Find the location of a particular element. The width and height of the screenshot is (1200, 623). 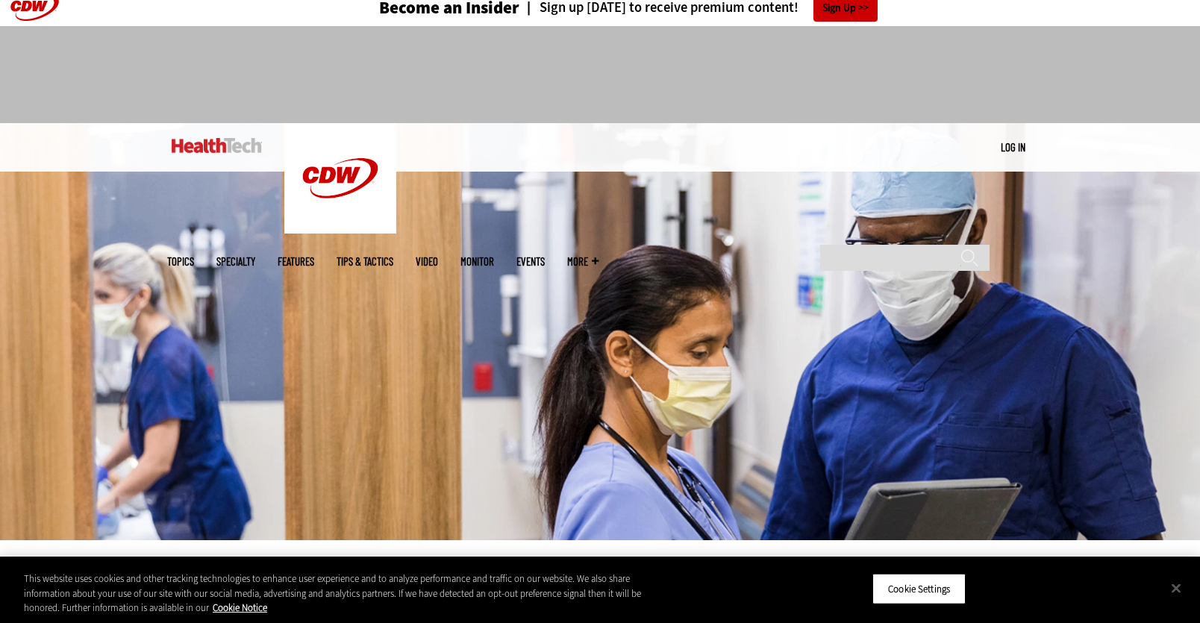

a: Events is located at coordinates (531, 261).